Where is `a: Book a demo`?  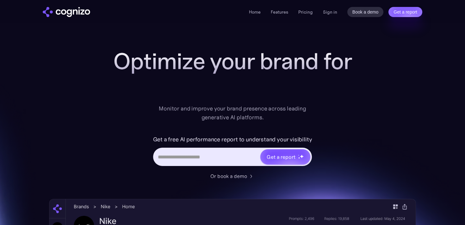
a: Book a demo is located at coordinates (365, 12).